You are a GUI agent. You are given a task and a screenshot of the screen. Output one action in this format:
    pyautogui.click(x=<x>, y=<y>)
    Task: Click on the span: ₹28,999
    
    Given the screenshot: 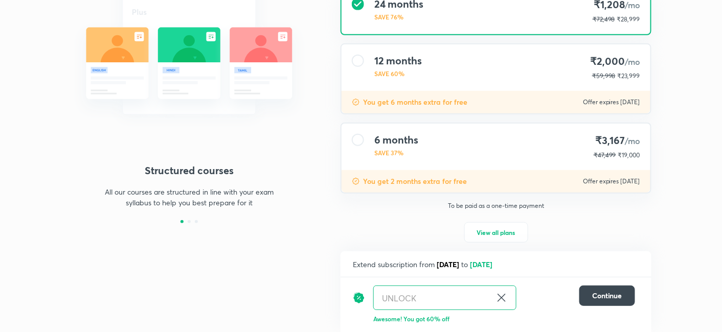 What is the action you would take?
    pyautogui.click(x=628, y=19)
    